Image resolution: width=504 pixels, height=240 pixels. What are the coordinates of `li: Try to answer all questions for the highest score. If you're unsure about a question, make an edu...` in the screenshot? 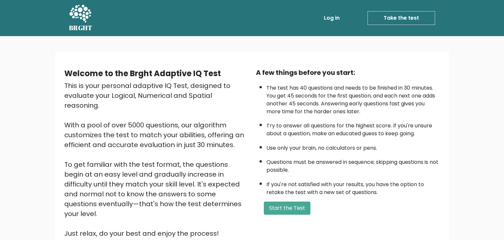 It's located at (353, 128).